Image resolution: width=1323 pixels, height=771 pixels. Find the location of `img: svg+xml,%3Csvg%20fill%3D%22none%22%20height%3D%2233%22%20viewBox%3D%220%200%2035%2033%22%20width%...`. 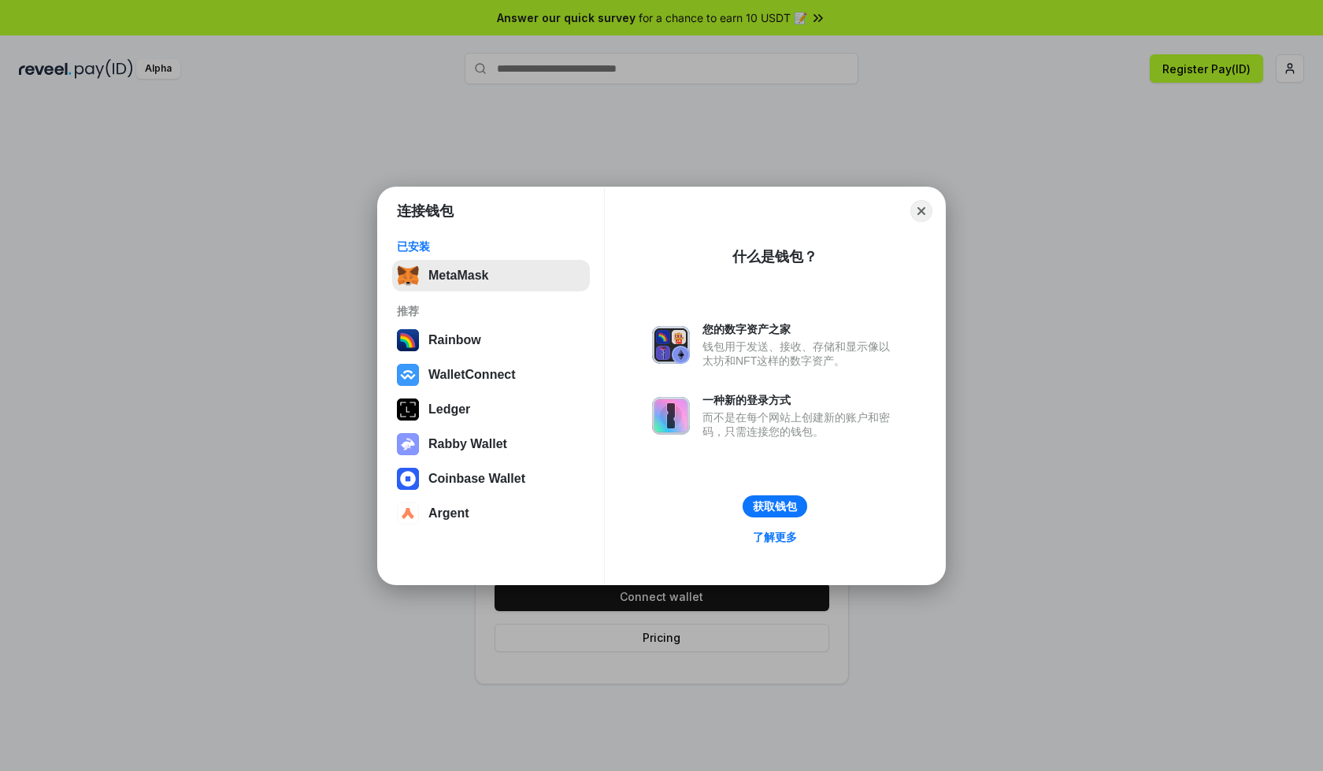

img: svg+xml,%3Csvg%20fill%3D%22none%22%20height%3D%2233%22%20viewBox%3D%220%200%2035%2033%22%20width%... is located at coordinates (408, 276).